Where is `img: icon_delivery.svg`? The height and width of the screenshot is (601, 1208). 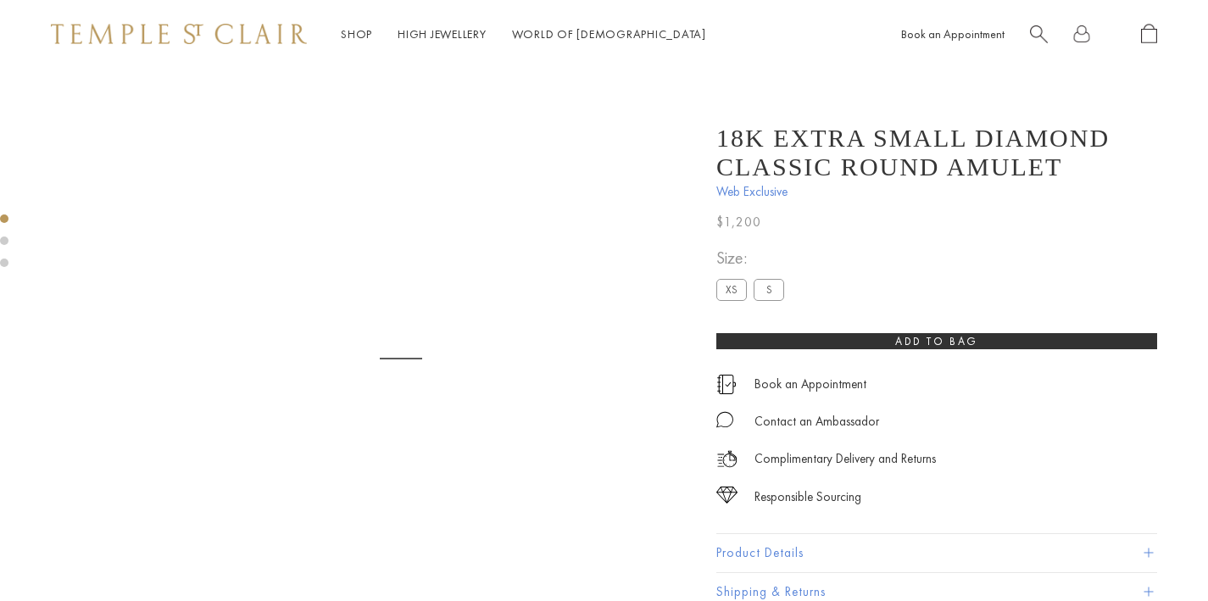 img: icon_delivery.svg is located at coordinates (727, 459).